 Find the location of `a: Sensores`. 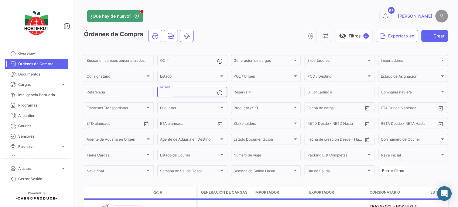

a: Sensores is located at coordinates (36, 136).